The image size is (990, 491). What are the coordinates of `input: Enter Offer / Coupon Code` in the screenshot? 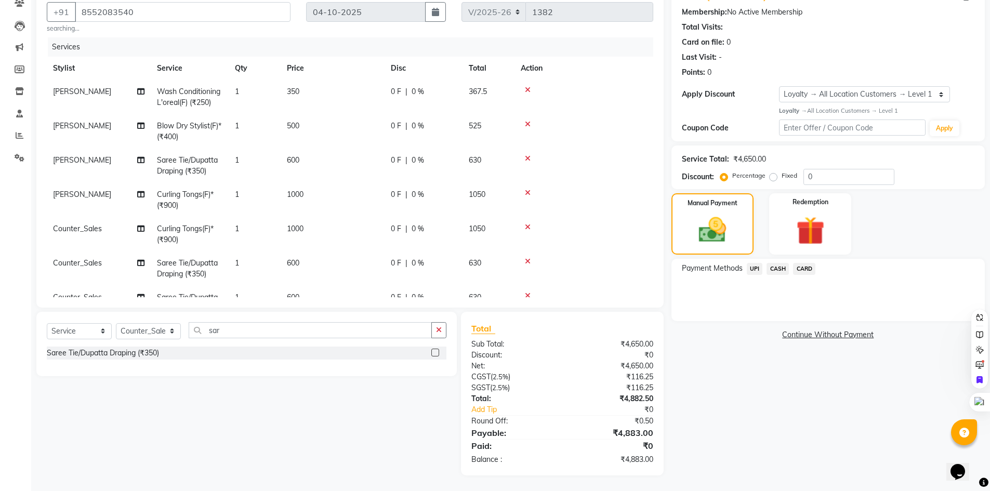 It's located at (853, 127).